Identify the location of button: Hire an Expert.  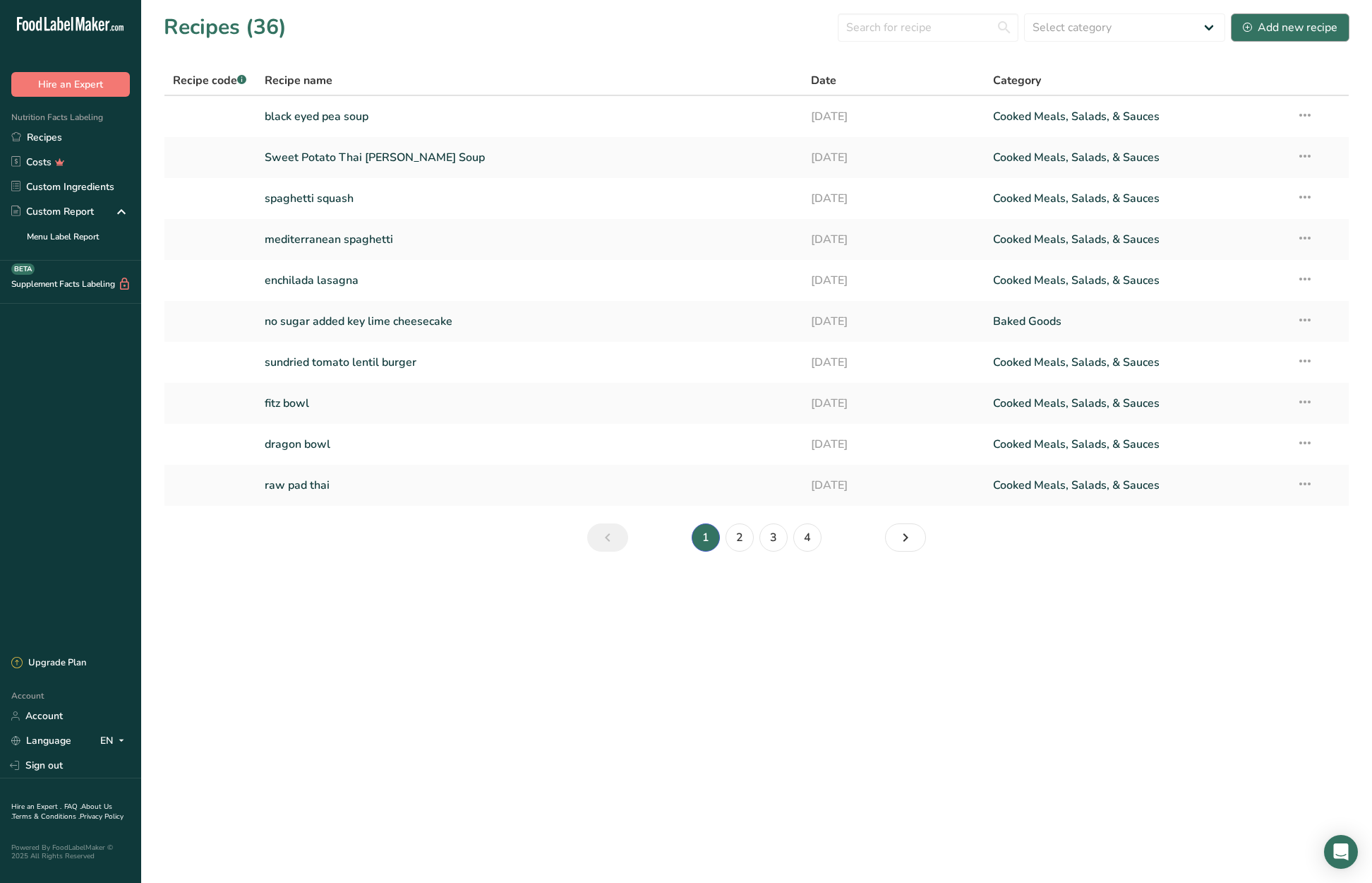
(70, 84).